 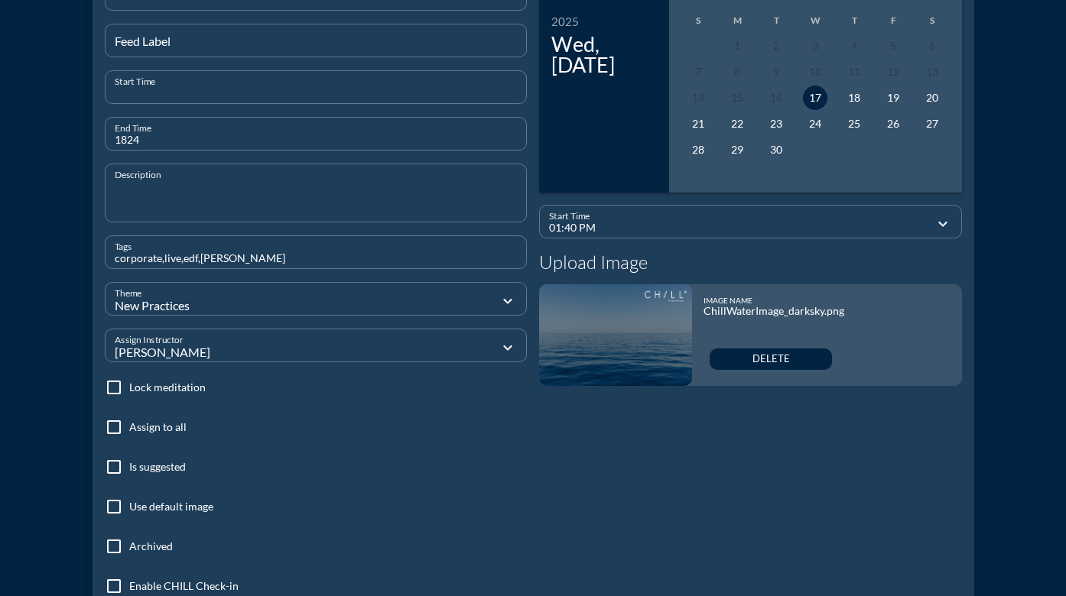 I want to click on div: New Practices, so click(x=267, y=306).